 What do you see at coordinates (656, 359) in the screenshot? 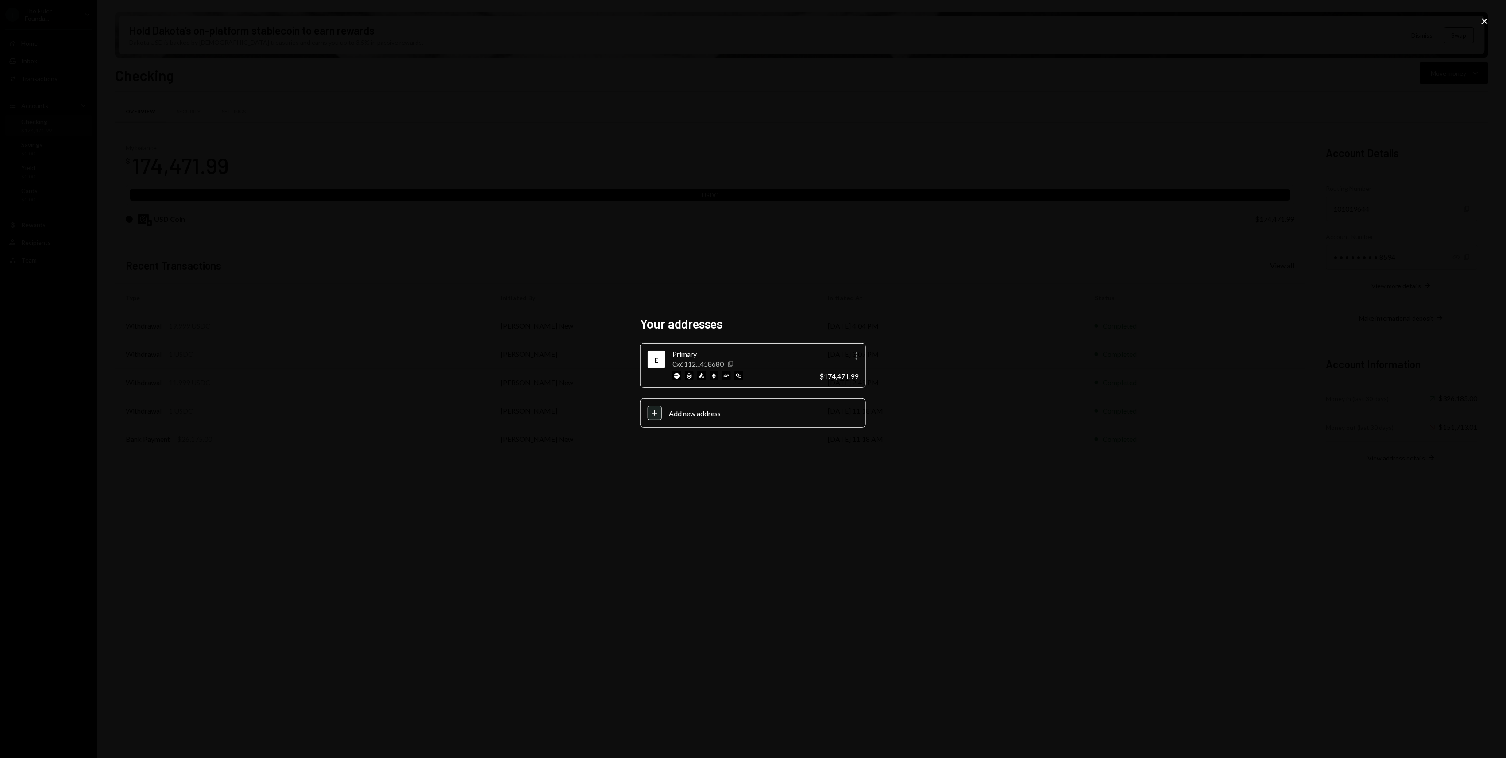
I see `div: Ethereum` at bounding box center [656, 359].